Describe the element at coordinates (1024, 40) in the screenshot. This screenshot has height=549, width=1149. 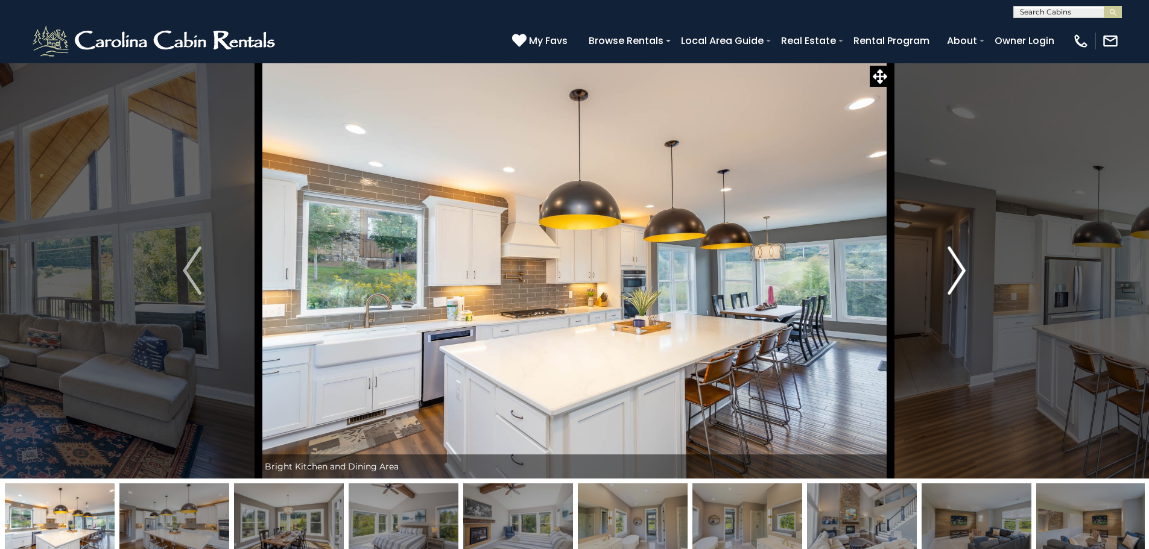
I see `a: Owner Login` at that location.